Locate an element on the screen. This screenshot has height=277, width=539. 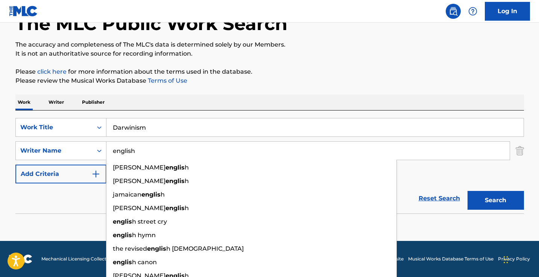
p: Please for more information about the terms used in the database. is located at coordinates (270, 72).